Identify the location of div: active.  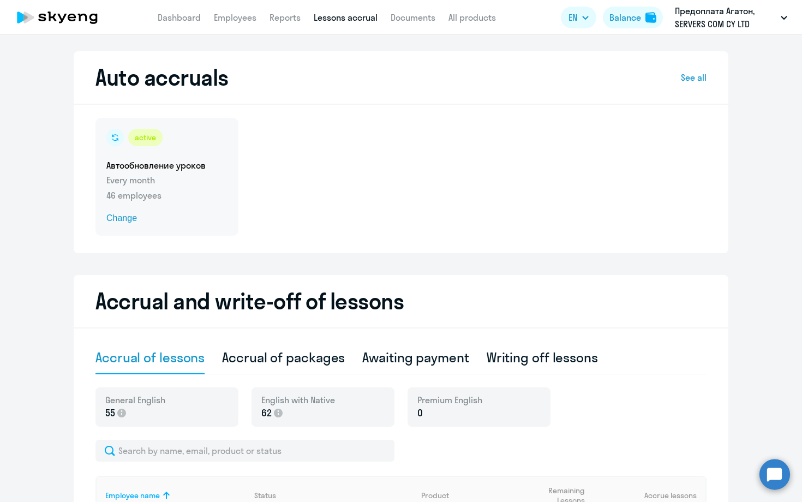
(145, 137).